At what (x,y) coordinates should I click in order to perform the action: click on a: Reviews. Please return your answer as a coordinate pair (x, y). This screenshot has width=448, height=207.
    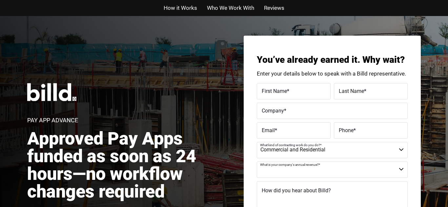
    Looking at the image, I should click on (274, 8).